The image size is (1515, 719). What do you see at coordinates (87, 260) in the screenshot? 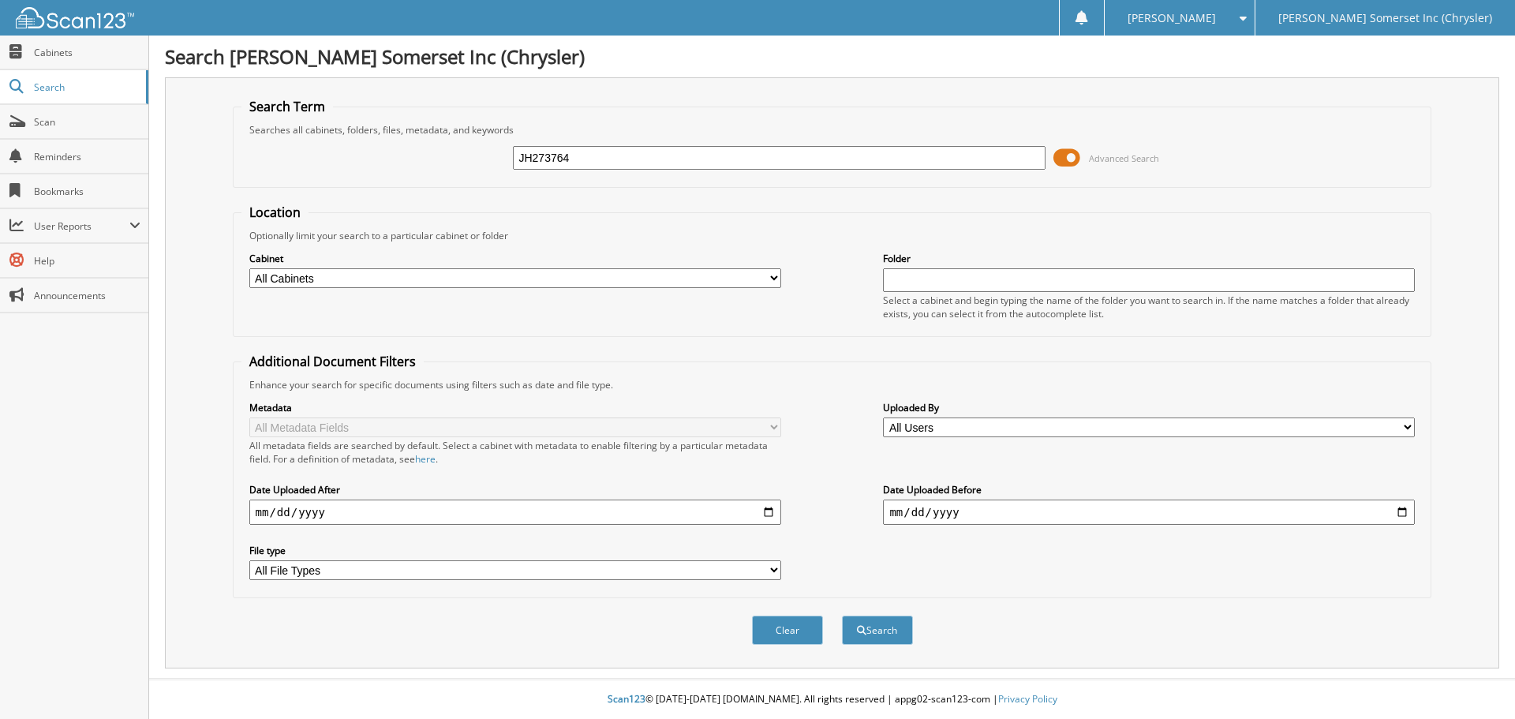
I see `span: Help` at bounding box center [87, 260].